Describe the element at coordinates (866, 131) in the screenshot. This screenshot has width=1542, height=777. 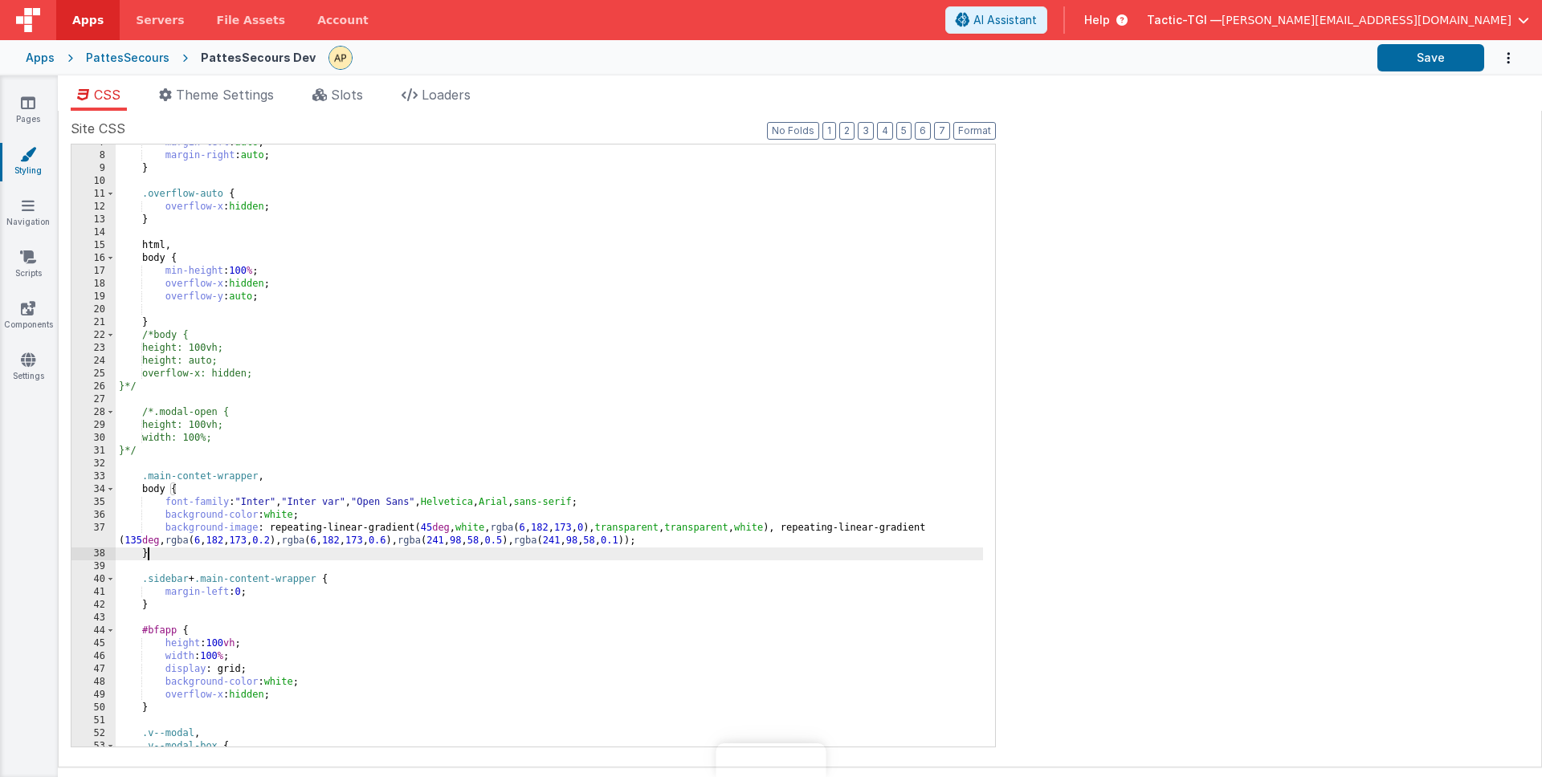
I see `button: 3` at that location.